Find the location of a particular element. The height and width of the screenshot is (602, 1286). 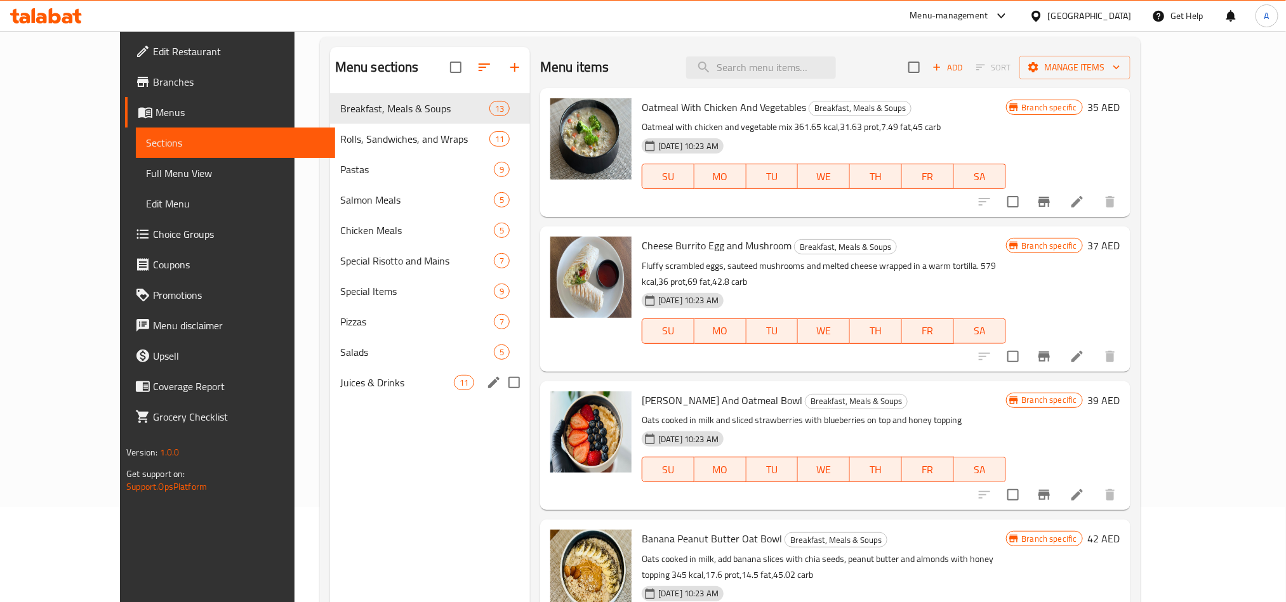

span: Juices & Drinks is located at coordinates (397, 383).